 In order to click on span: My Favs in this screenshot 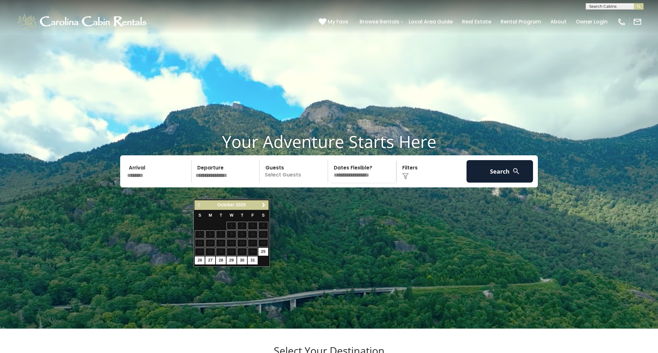, I will do `click(338, 22)`.